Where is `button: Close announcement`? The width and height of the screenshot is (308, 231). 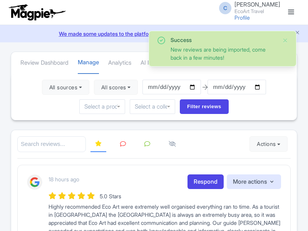 button: Close announcement is located at coordinates (297, 33).